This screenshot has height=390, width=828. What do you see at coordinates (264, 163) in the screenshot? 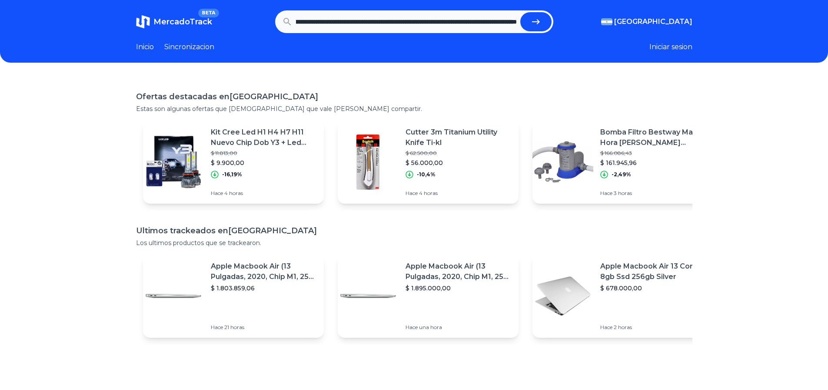
I see `p: $ 9.900,00` at bounding box center [264, 163].